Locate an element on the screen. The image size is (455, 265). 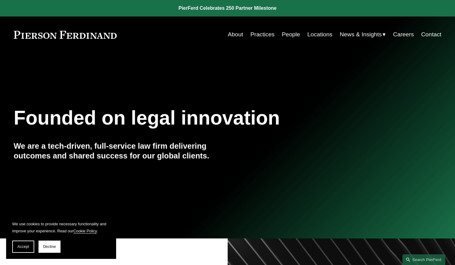
p: We use cookies to provide necessary functionality and improve your experience. Read our . is located at coordinates (61, 228).